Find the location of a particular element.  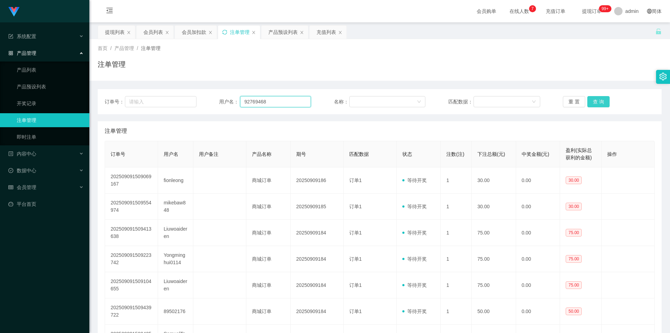

sup: 1126 is located at coordinates (605, 9).